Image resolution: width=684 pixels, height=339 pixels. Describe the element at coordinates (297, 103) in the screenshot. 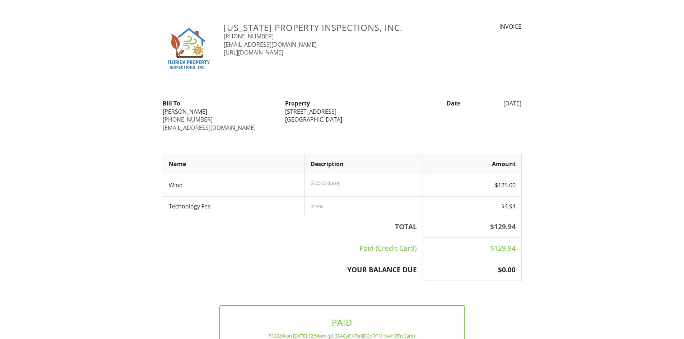

I see `strong: Property` at that location.